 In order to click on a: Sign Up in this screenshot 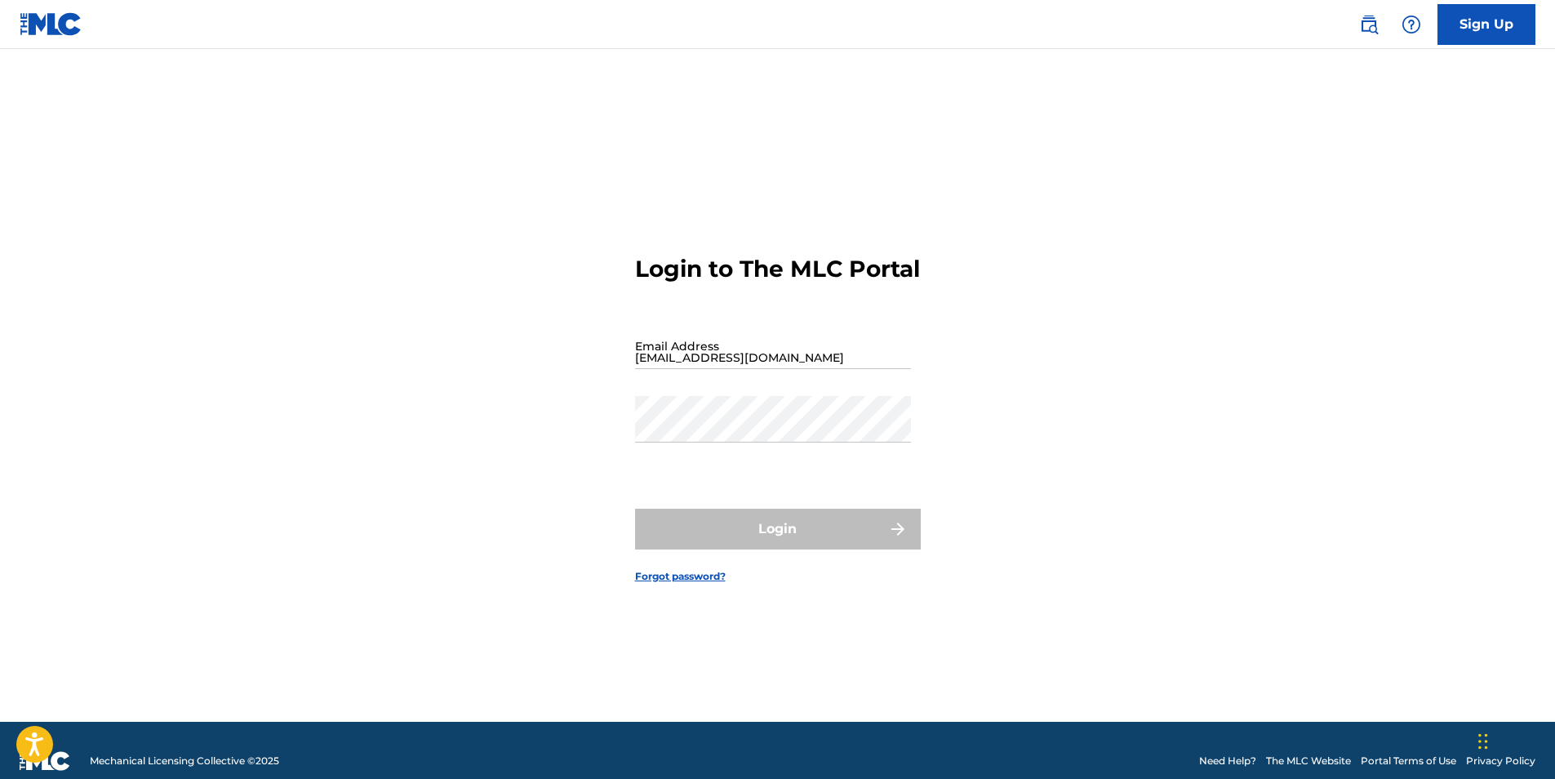, I will do `click(1486, 24)`.